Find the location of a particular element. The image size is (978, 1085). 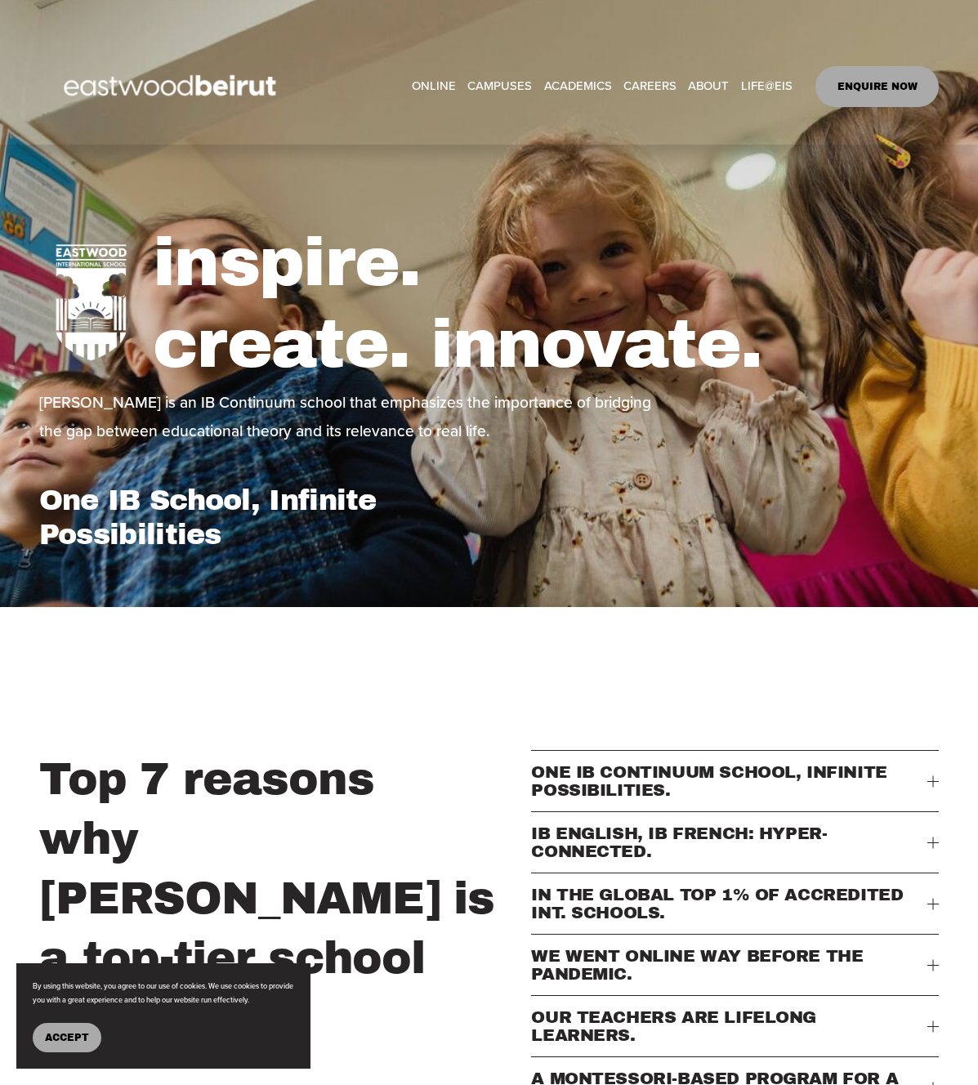

span: IN THE GLOBAL TOP 1% OF ACCREDITED INT. SCHOOLS. is located at coordinates (729, 904).